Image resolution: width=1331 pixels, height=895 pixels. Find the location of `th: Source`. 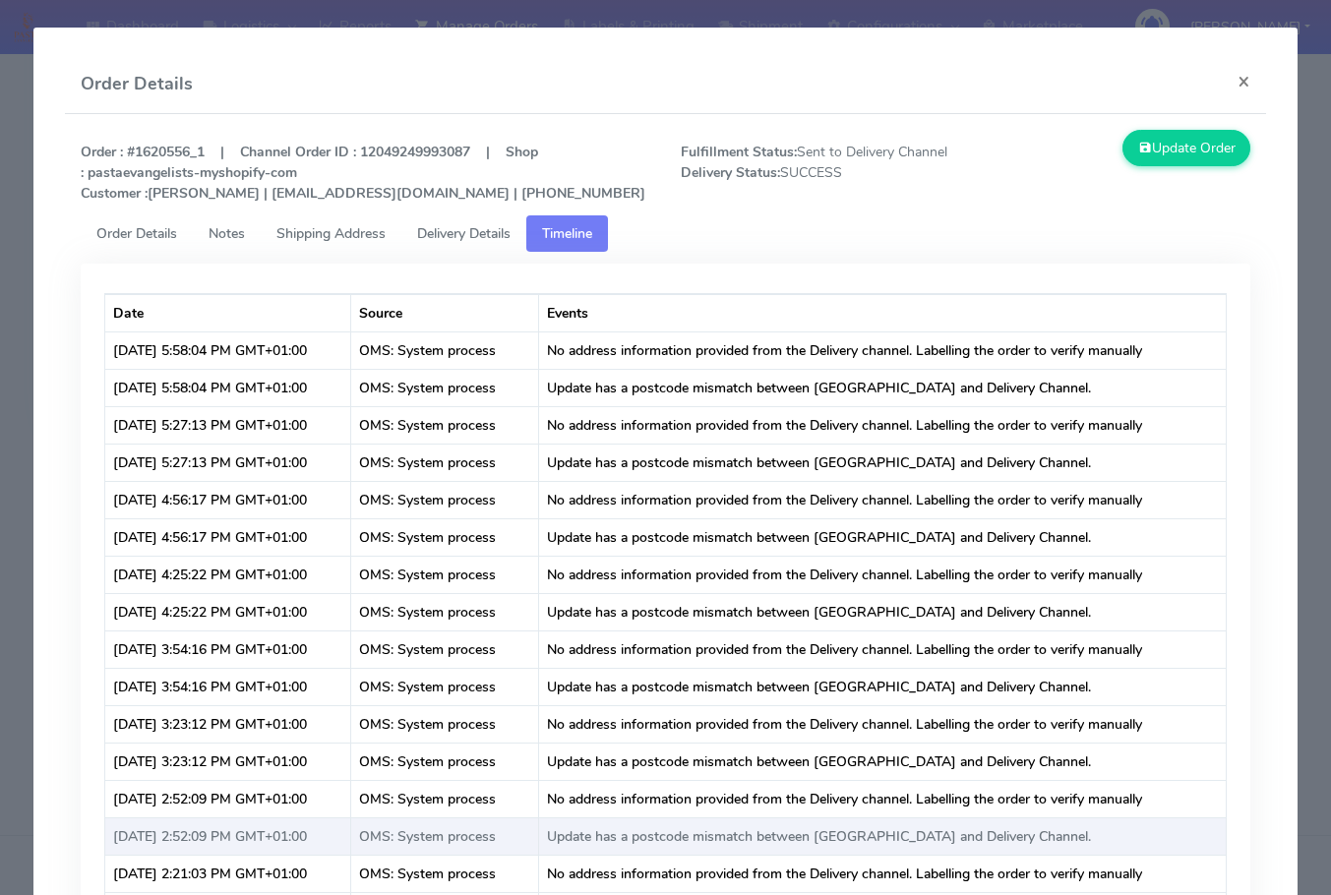

th: Source is located at coordinates (445, 313).